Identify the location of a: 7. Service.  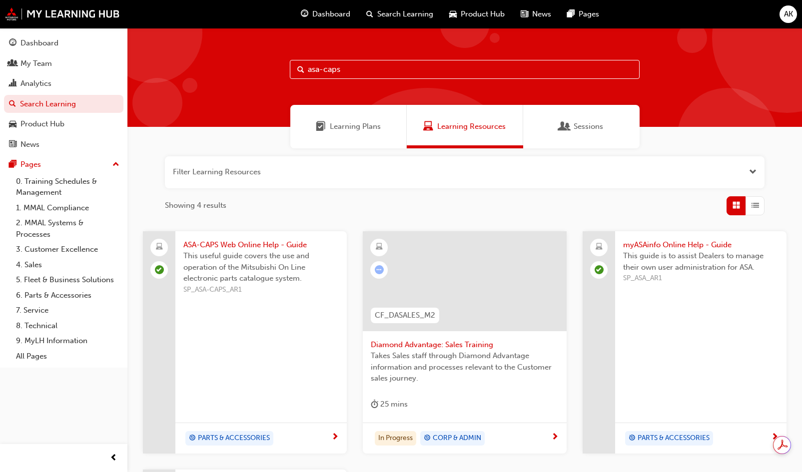
(67, 310).